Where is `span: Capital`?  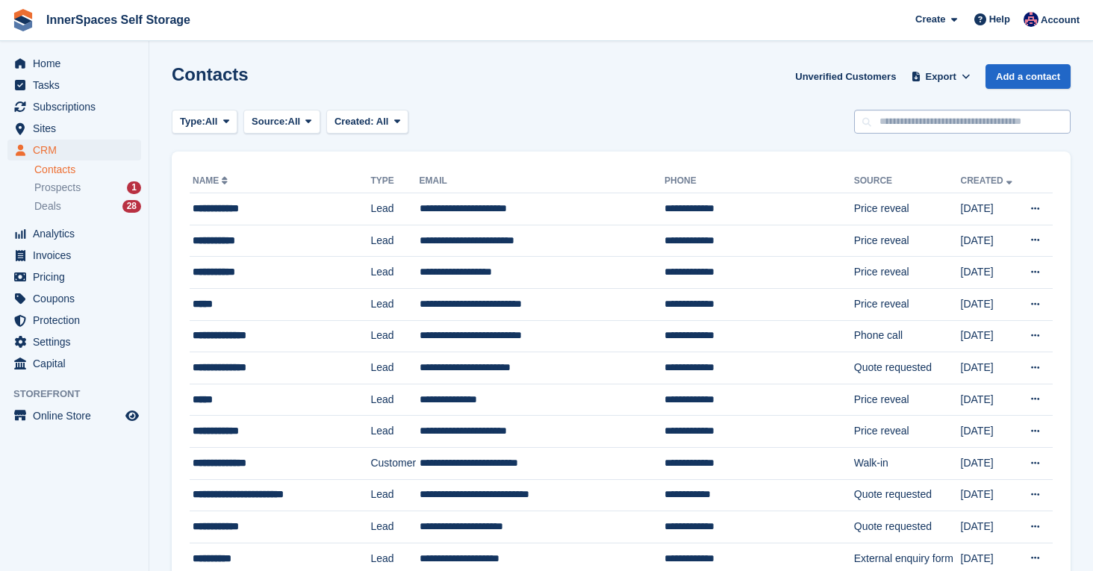 span: Capital is located at coordinates (78, 364).